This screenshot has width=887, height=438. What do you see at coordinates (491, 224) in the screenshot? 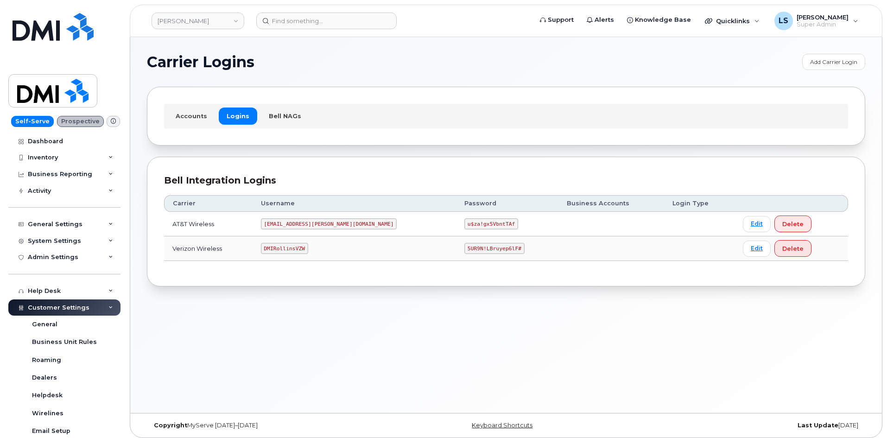
I see `code: u$za!gx5VbntTAf` at bounding box center [491, 224].